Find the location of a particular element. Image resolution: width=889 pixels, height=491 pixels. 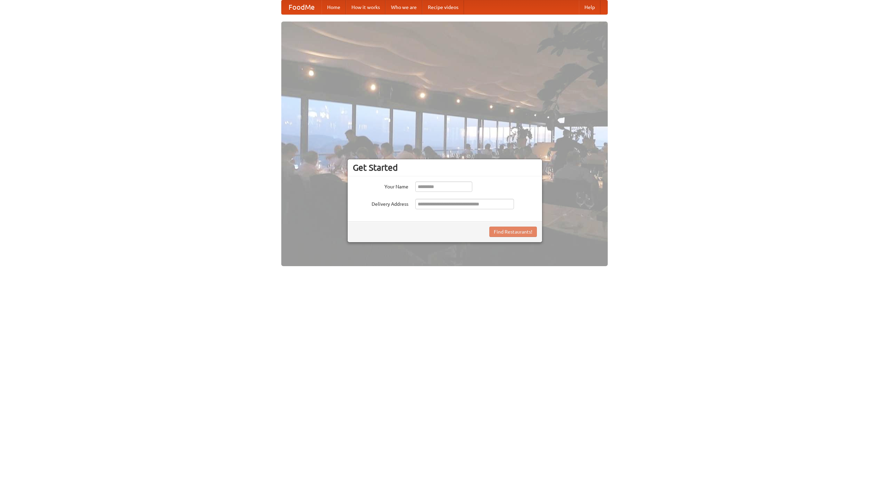

a: FoodMe is located at coordinates (301, 7).